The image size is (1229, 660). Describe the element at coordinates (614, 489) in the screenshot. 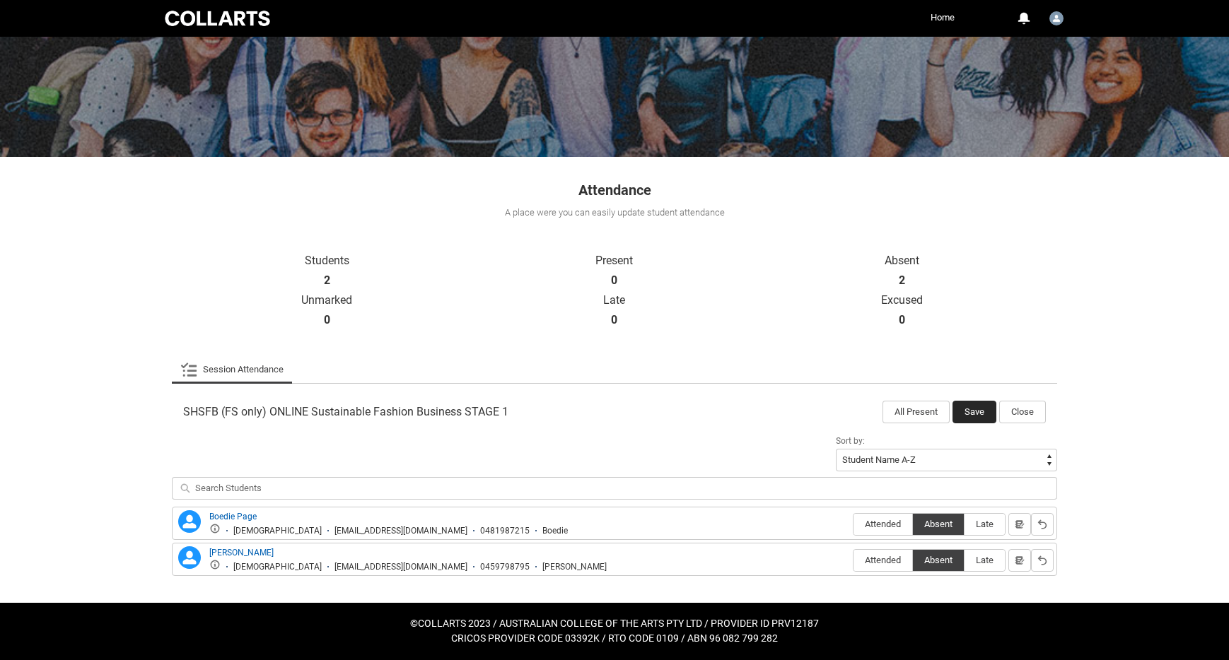

I see `input: Search Students` at that location.